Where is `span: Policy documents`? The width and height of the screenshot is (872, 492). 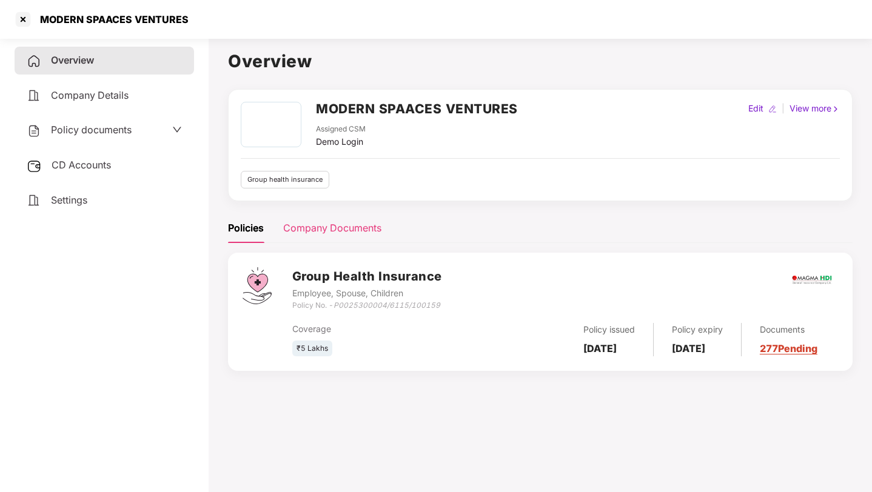
span: Policy documents is located at coordinates (91, 130).